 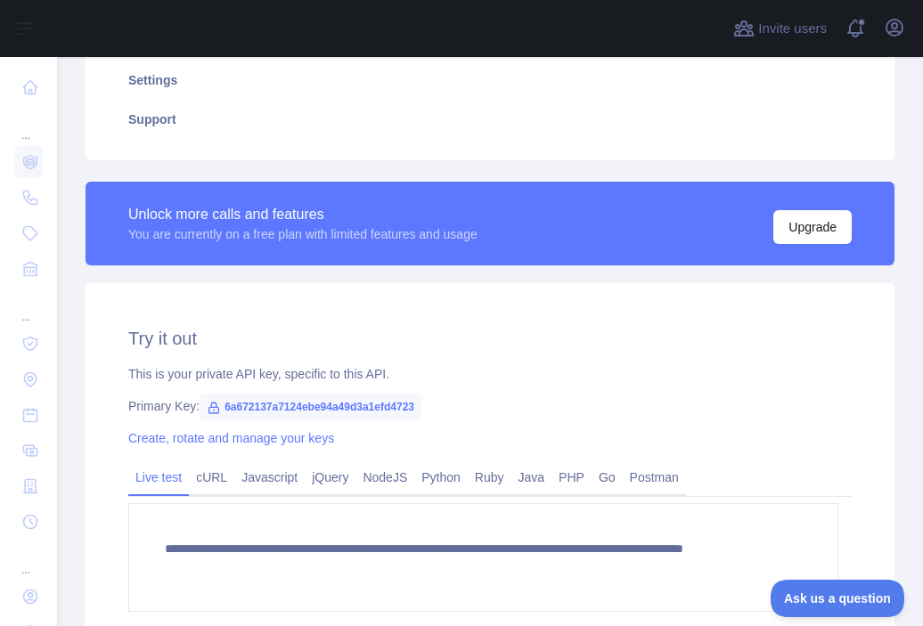 What do you see at coordinates (490, 119) in the screenshot?
I see `a: Support` at bounding box center [490, 119].